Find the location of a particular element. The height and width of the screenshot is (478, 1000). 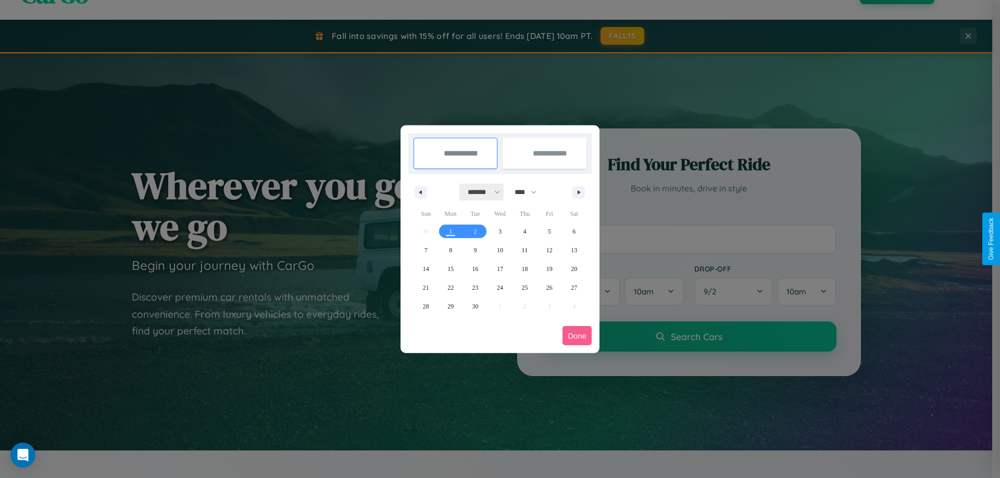

button: 17 is located at coordinates (499, 269).